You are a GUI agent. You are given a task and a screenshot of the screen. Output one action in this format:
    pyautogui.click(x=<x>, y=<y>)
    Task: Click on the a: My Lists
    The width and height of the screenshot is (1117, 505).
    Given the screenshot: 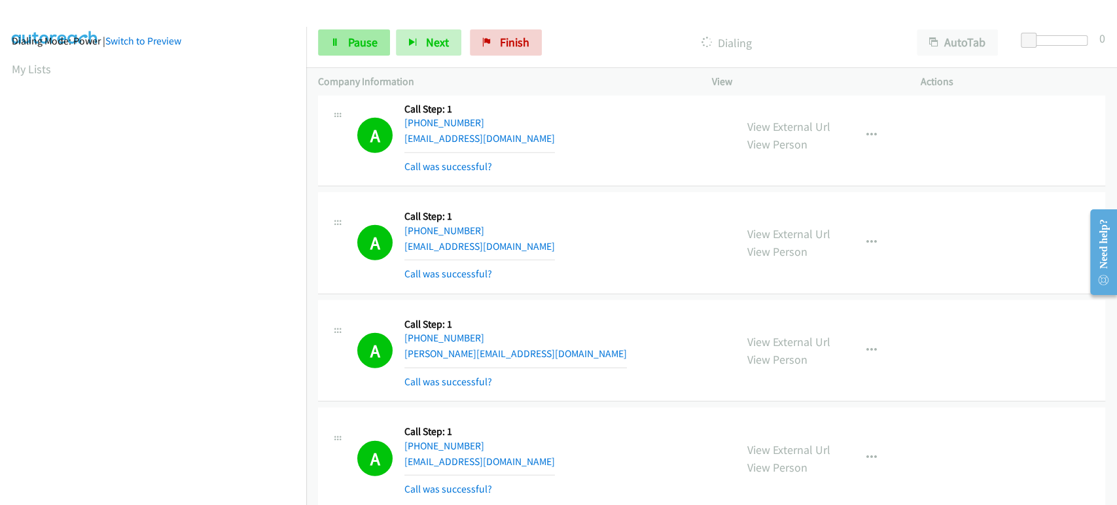 What is the action you would take?
    pyautogui.click(x=31, y=69)
    